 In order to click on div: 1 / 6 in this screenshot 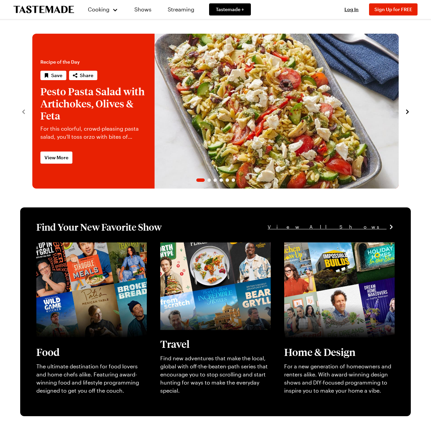, I will do `click(216, 111)`.